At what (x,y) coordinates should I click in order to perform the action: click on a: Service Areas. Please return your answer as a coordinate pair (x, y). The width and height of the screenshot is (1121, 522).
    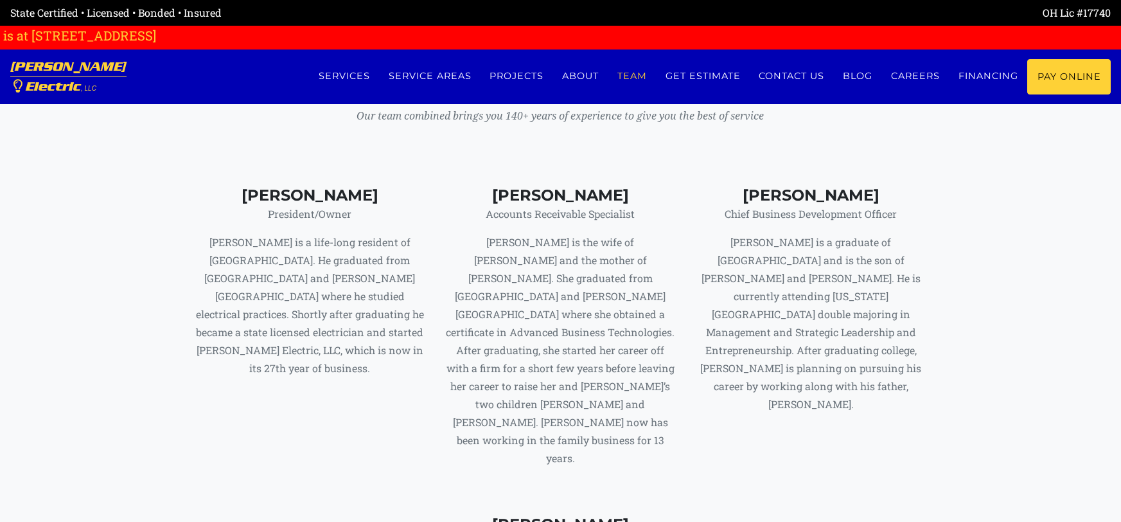
    Looking at the image, I should click on (430, 76).